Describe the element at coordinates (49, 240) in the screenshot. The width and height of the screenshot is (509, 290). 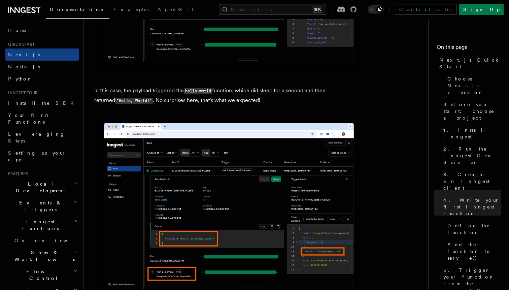
I see `span: Overview` at that location.